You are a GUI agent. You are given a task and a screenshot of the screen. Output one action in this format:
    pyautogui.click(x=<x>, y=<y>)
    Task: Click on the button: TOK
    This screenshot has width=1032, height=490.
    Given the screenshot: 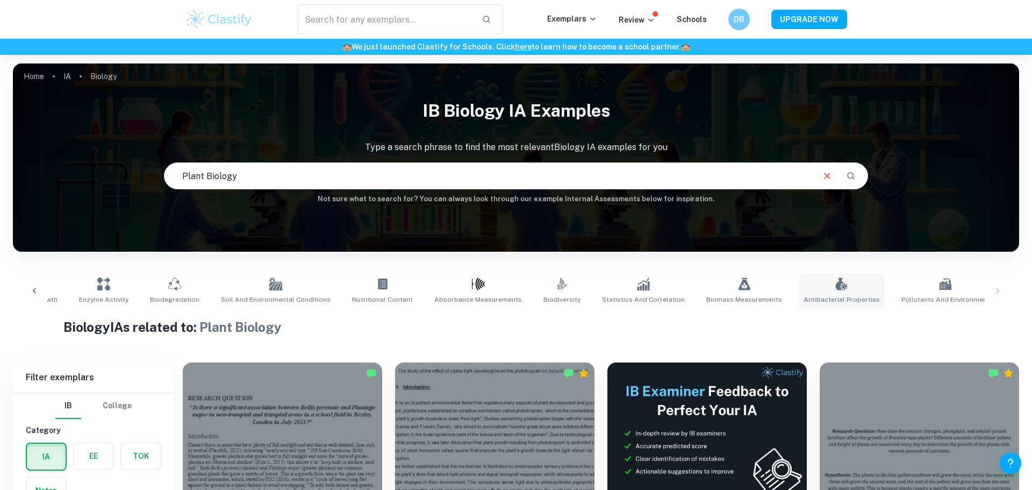 What is the action you would take?
    pyautogui.click(x=141, y=456)
    